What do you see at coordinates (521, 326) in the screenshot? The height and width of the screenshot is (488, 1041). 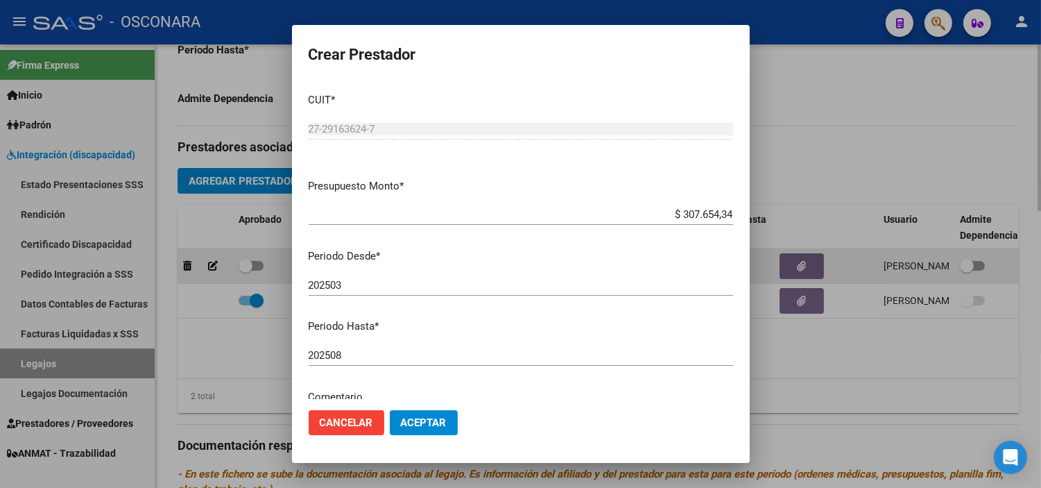 I see `p: Periodo Hasta` at bounding box center [521, 326].